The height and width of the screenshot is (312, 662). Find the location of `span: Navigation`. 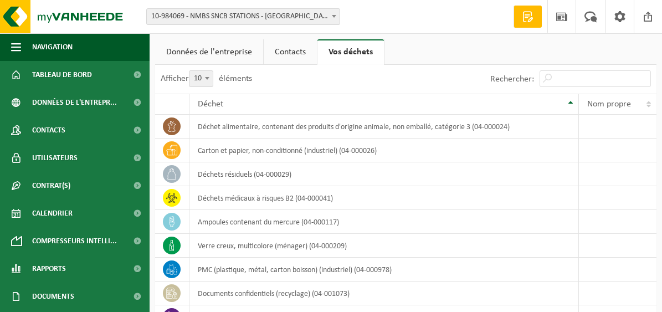

span: Navigation is located at coordinates (52, 47).